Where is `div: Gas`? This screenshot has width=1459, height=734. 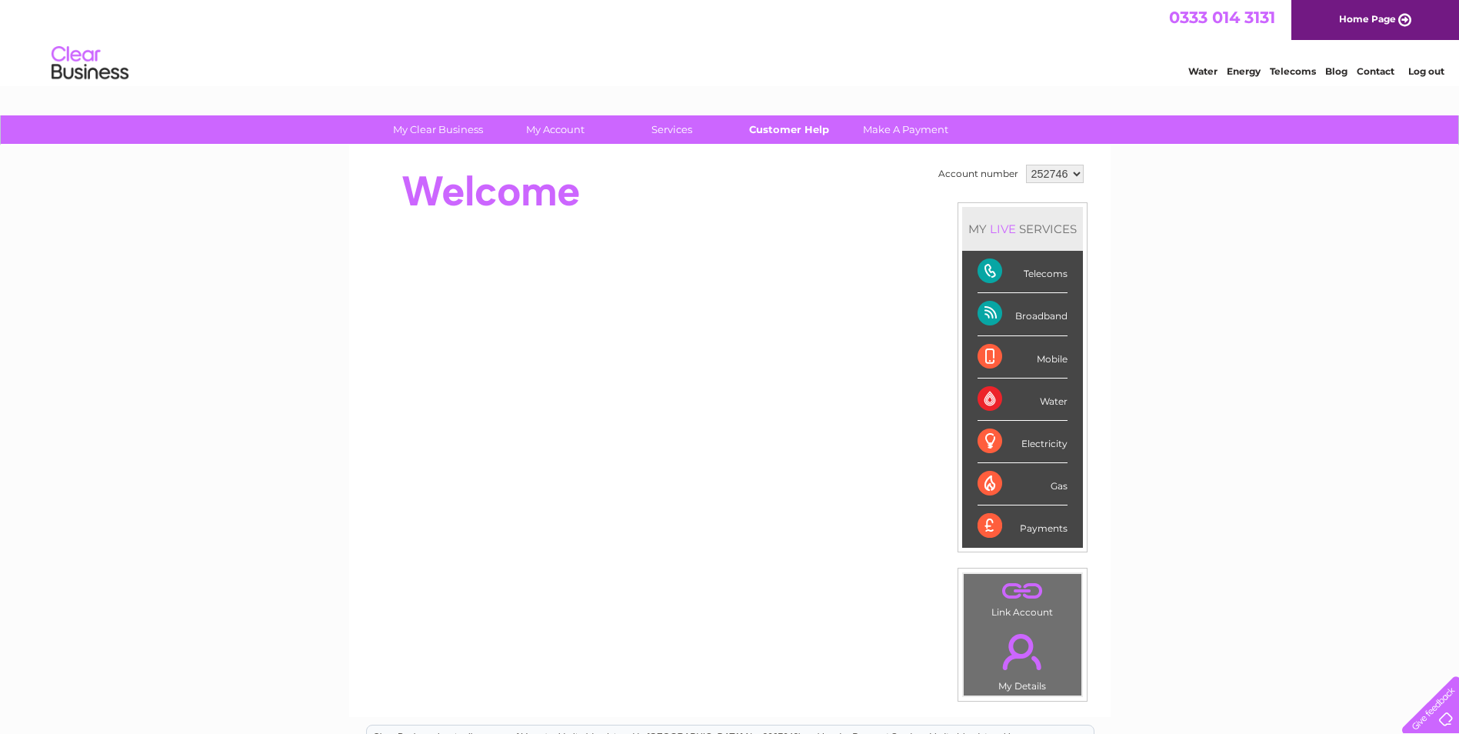
div: Gas is located at coordinates (1022, 484).